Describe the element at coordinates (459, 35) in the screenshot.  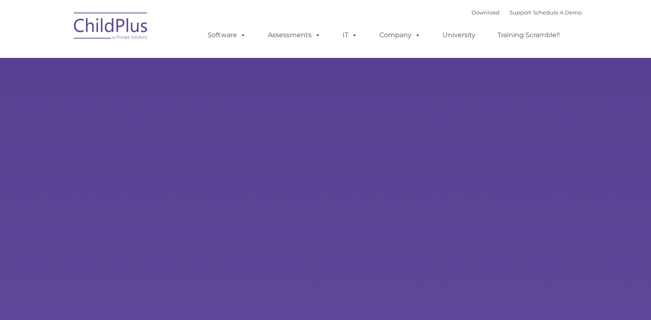
I see `a: University` at that location.